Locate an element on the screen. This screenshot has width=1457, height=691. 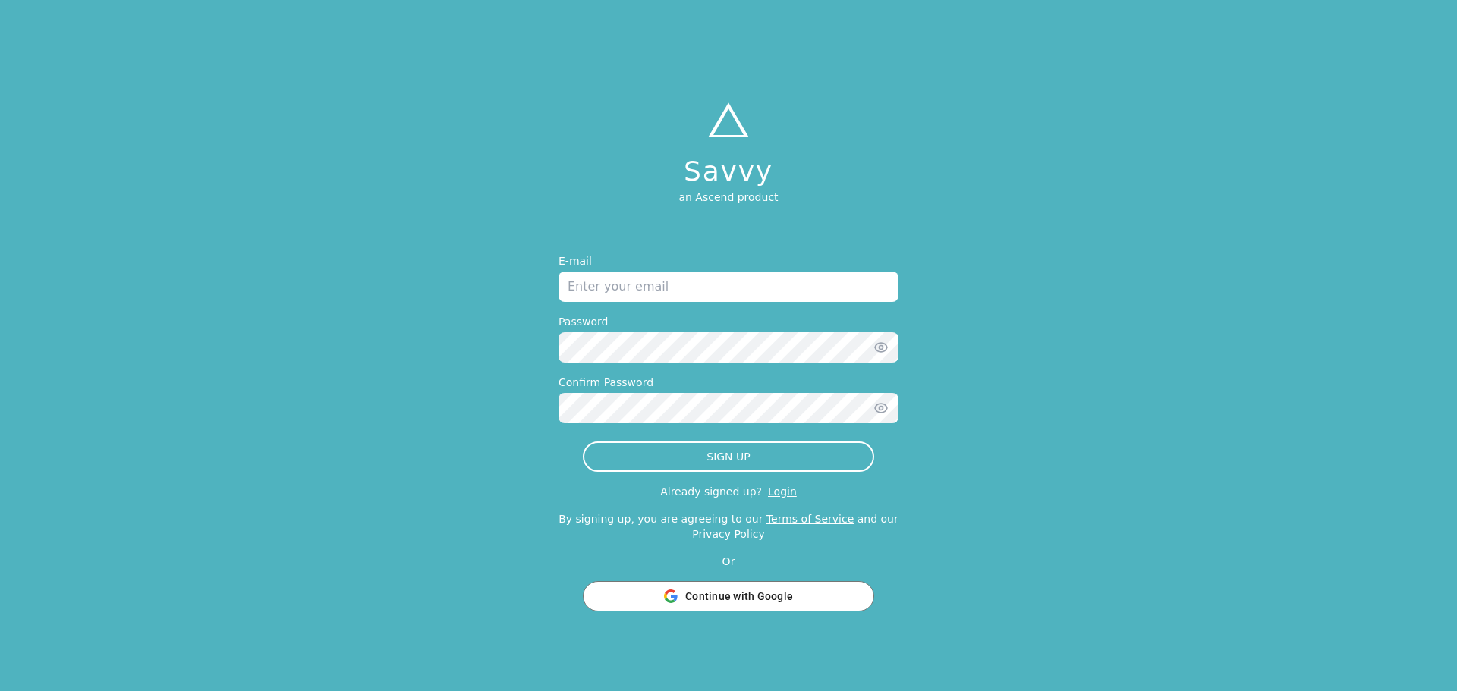
label: E-mail is located at coordinates (728, 261).